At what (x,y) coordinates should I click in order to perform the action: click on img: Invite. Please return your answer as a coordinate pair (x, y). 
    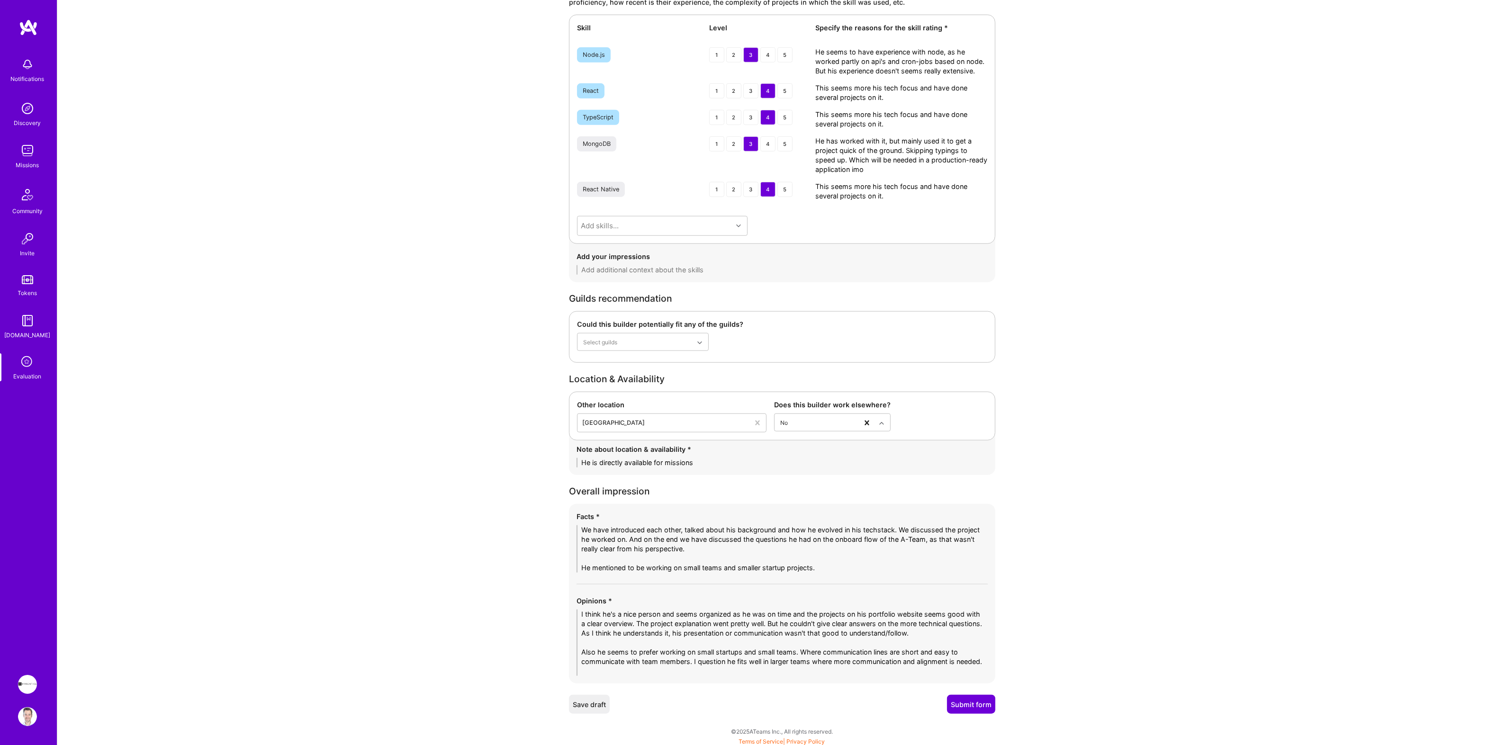
    Looking at the image, I should click on (27, 239).